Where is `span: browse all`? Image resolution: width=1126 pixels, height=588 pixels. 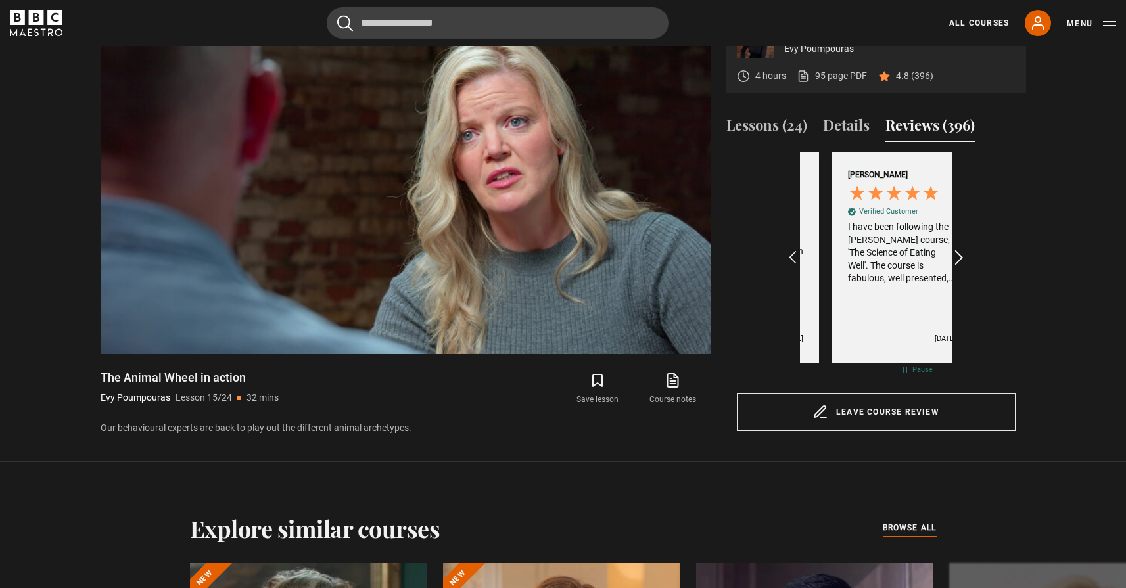
span: browse all is located at coordinates (909, 528).